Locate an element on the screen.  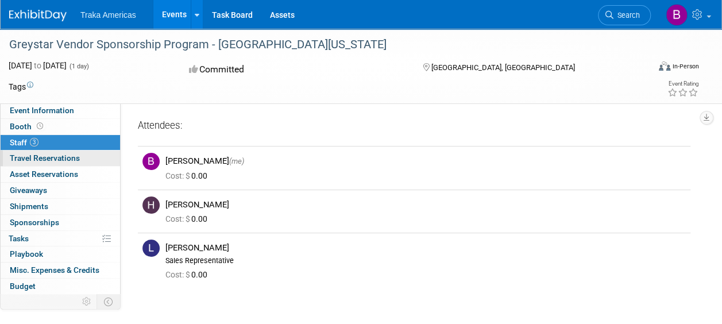
span: 3 is located at coordinates (34, 142).